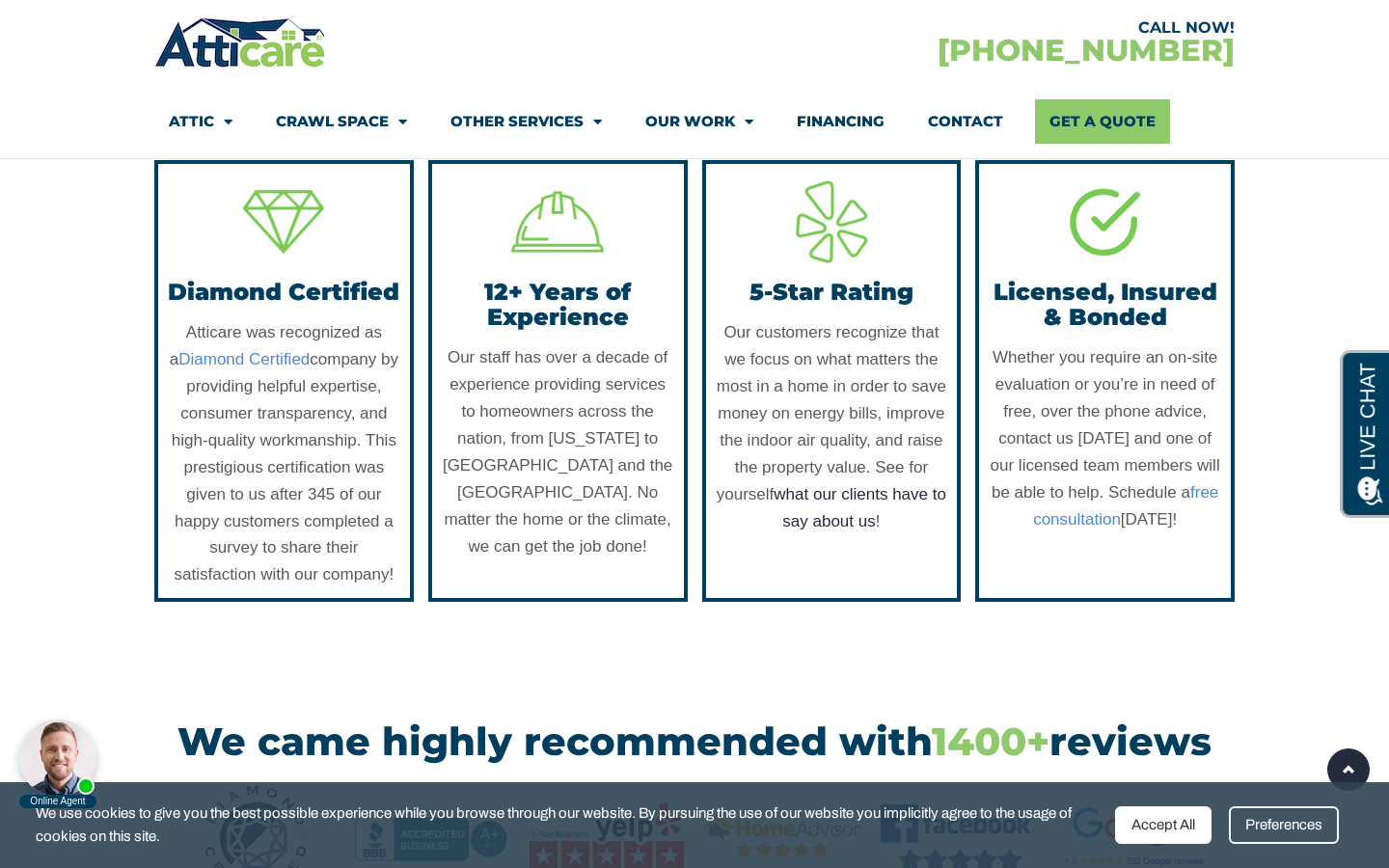  What do you see at coordinates (568, 824) in the screenshot?
I see `span: We use cookies to give you the best possible experience while you browse through our website. By ...` at bounding box center [568, 824].